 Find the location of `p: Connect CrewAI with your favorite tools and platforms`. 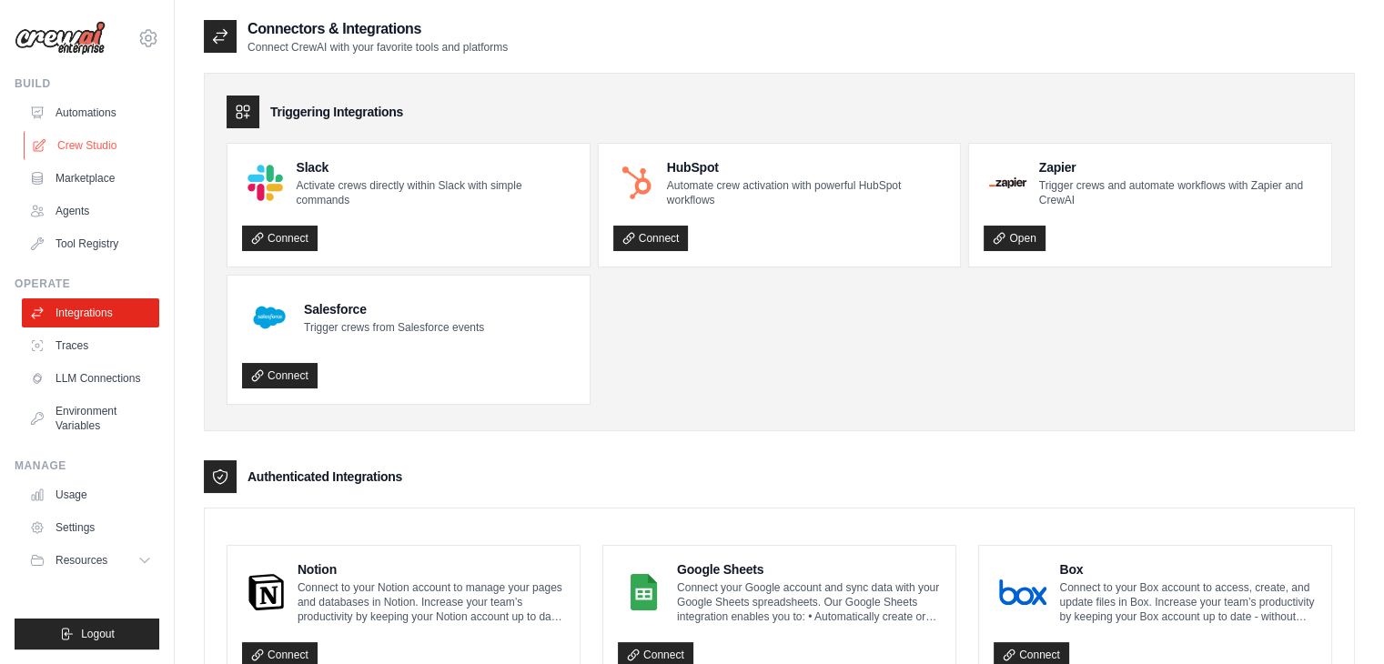

p: Connect CrewAI with your favorite tools and platforms is located at coordinates (378, 47).